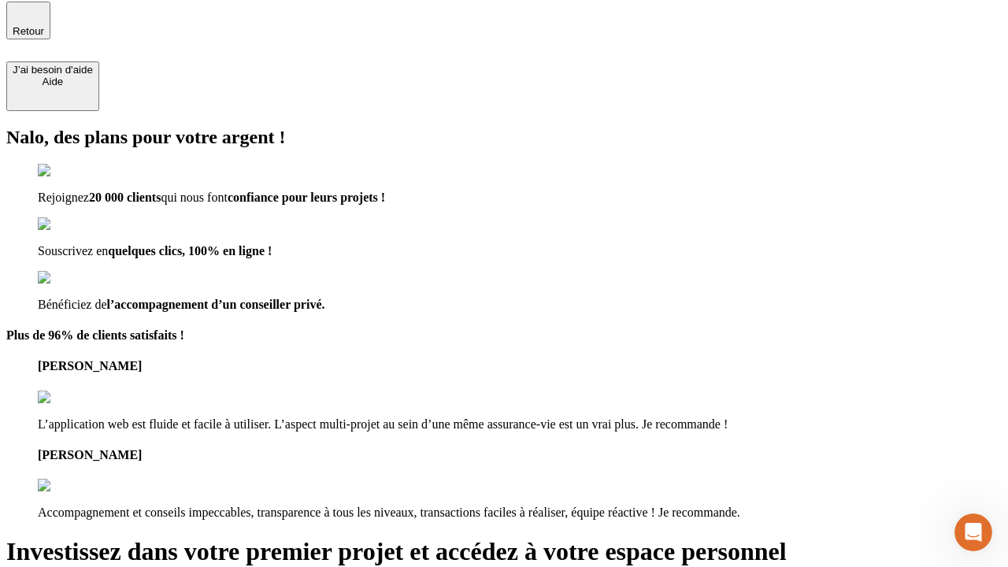 This screenshot has width=1008, height=567. What do you see at coordinates (306, 197) in the screenshot?
I see `span: confiance pour leurs projets !` at bounding box center [306, 197].